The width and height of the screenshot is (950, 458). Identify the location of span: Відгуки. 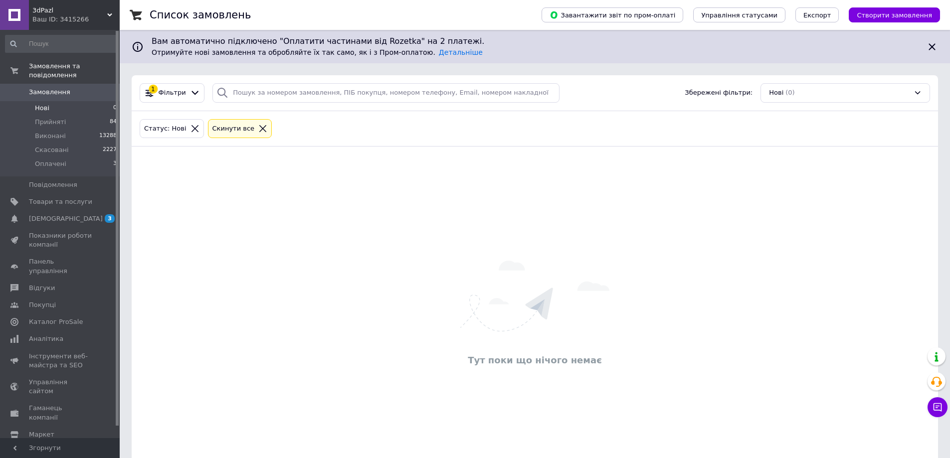
(42, 288).